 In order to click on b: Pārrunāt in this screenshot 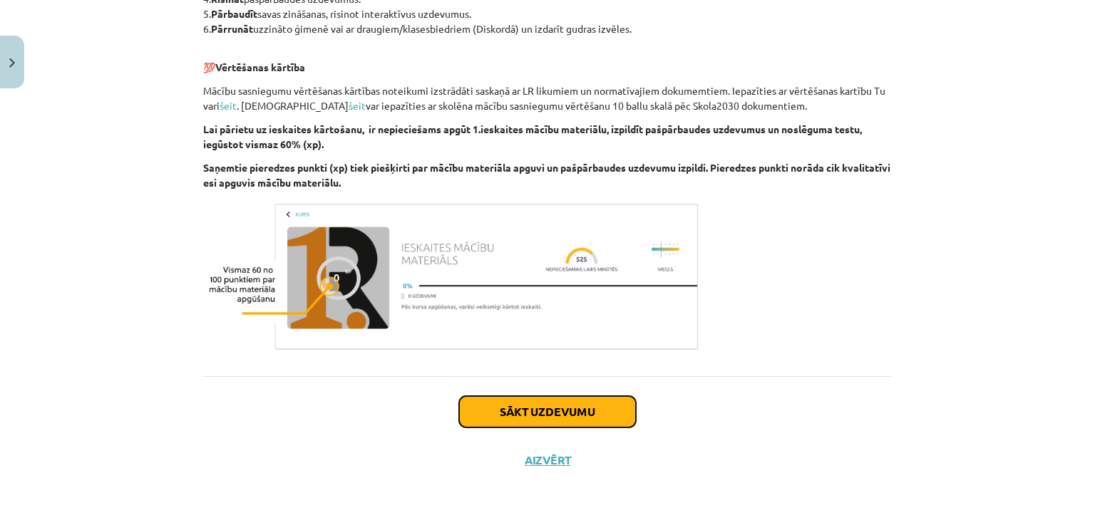, I will do `click(232, 29)`.